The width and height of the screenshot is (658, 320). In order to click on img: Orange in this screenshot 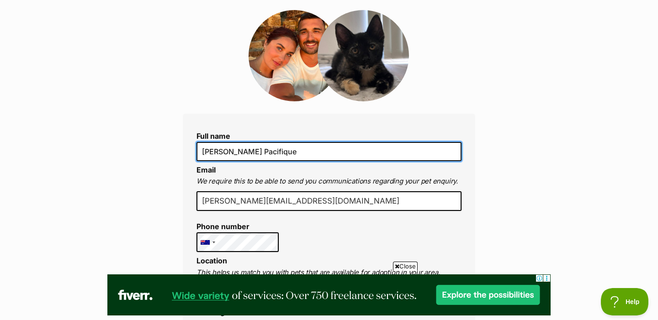, I will do `click(363, 56)`.